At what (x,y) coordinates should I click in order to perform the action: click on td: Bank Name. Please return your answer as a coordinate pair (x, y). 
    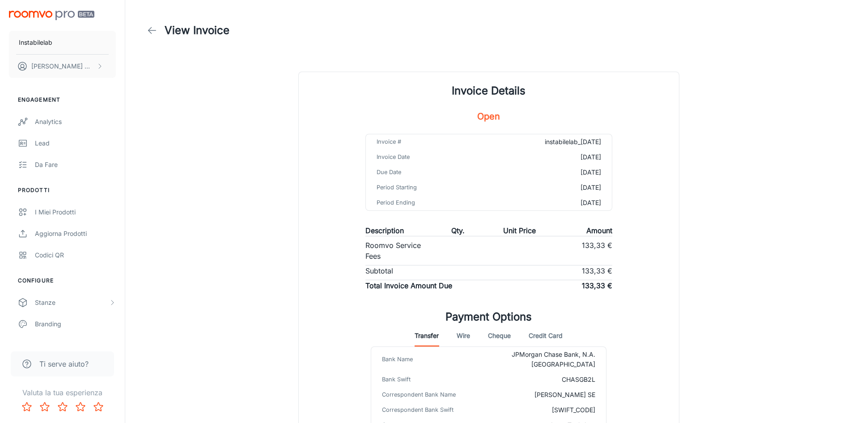
    Looking at the image, I should click on (417, 359).